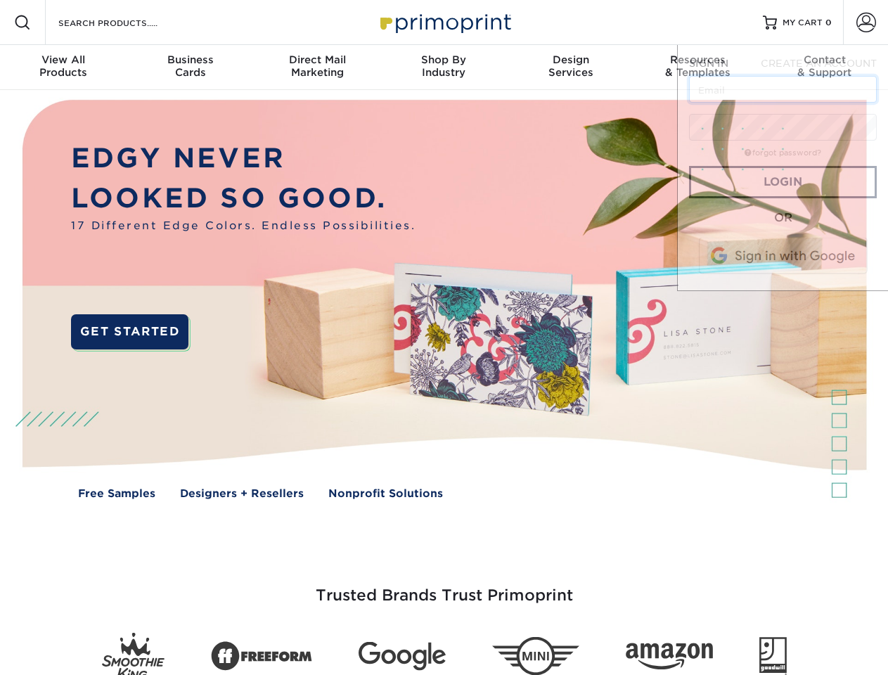  I want to click on a: Nonprofit Solutions, so click(385, 494).